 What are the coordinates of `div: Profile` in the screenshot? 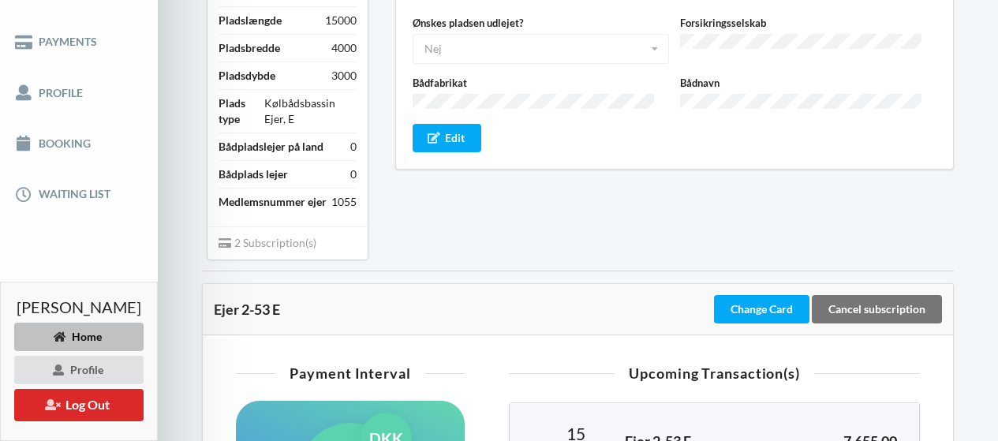 It's located at (79, 370).